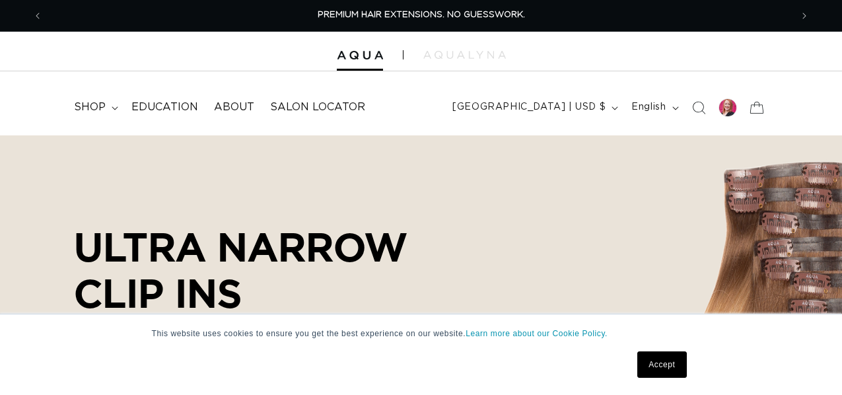  I want to click on summary: shop, so click(94, 107).